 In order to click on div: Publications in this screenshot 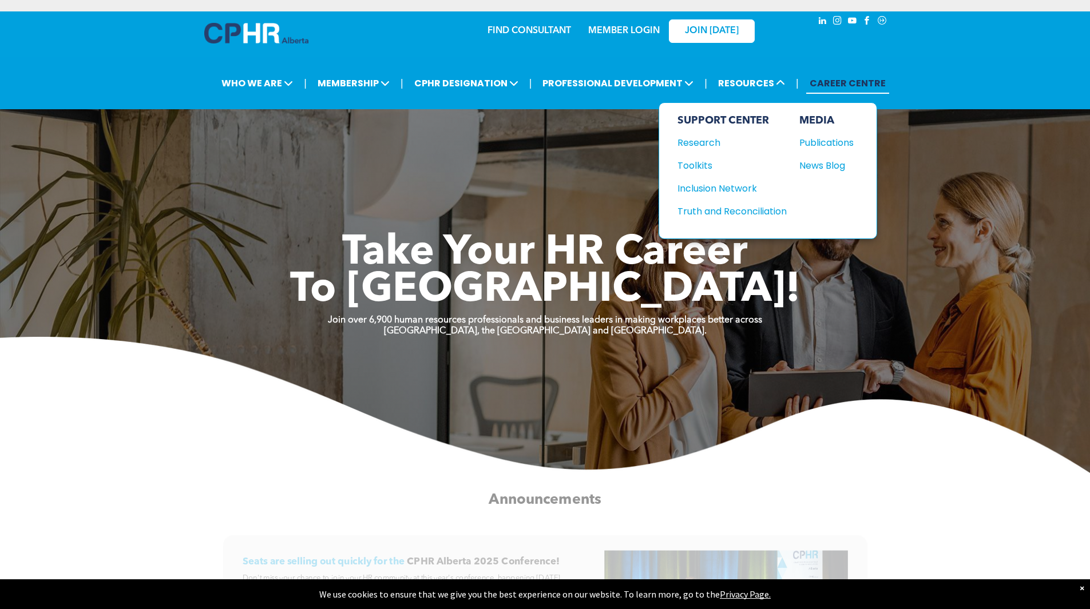, I will do `click(824, 142)`.